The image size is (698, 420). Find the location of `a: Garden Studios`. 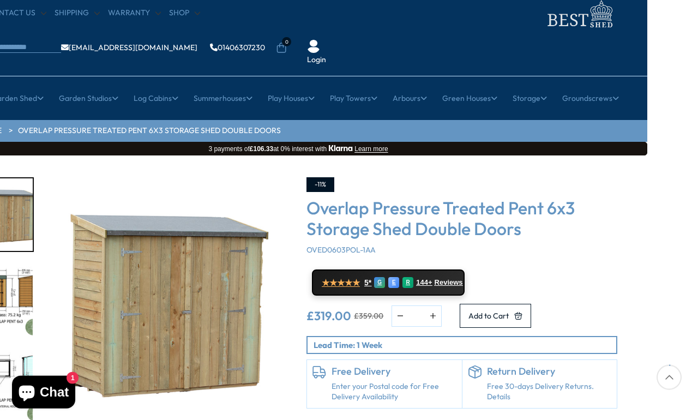

a: Garden Studios is located at coordinates (88, 98).